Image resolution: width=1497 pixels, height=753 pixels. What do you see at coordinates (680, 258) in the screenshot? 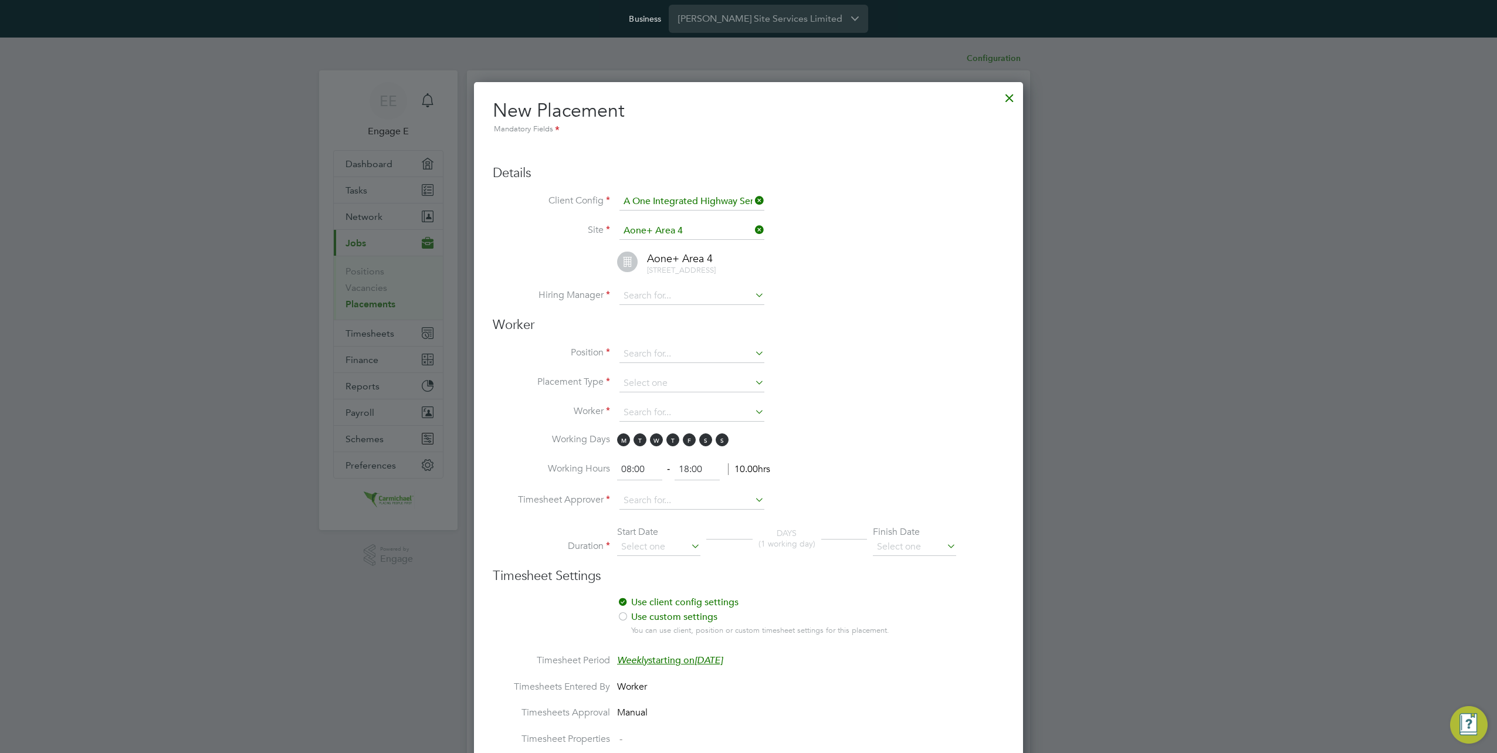
I see `span: Aone+ Area 4` at bounding box center [680, 258].